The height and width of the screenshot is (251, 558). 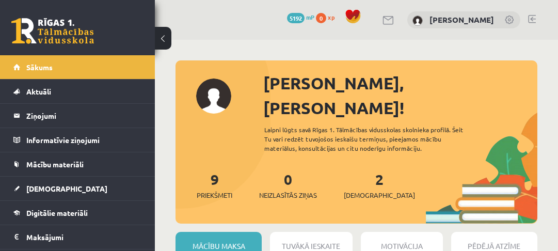 What do you see at coordinates (328, 17) in the screenshot?
I see `a: 0 xp` at bounding box center [328, 17].